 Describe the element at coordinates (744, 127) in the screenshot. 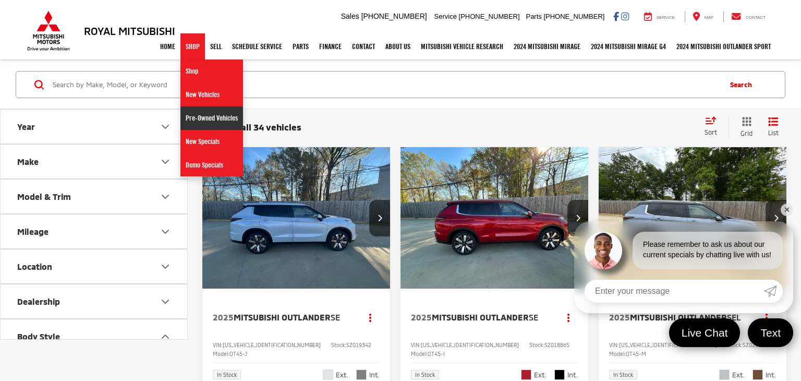

I see `button: Grid View` at that location.